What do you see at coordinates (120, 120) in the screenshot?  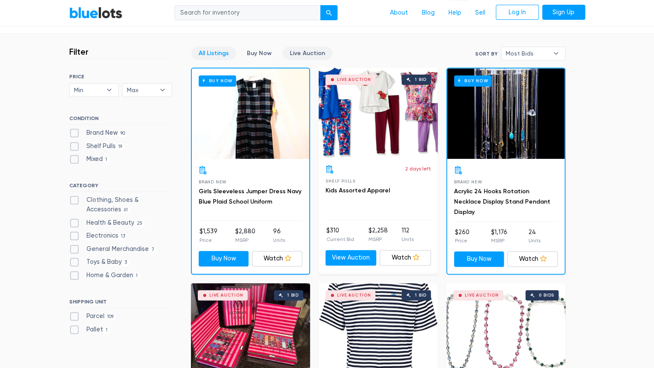 I see `h6: CONDITION` at bounding box center [120, 120].